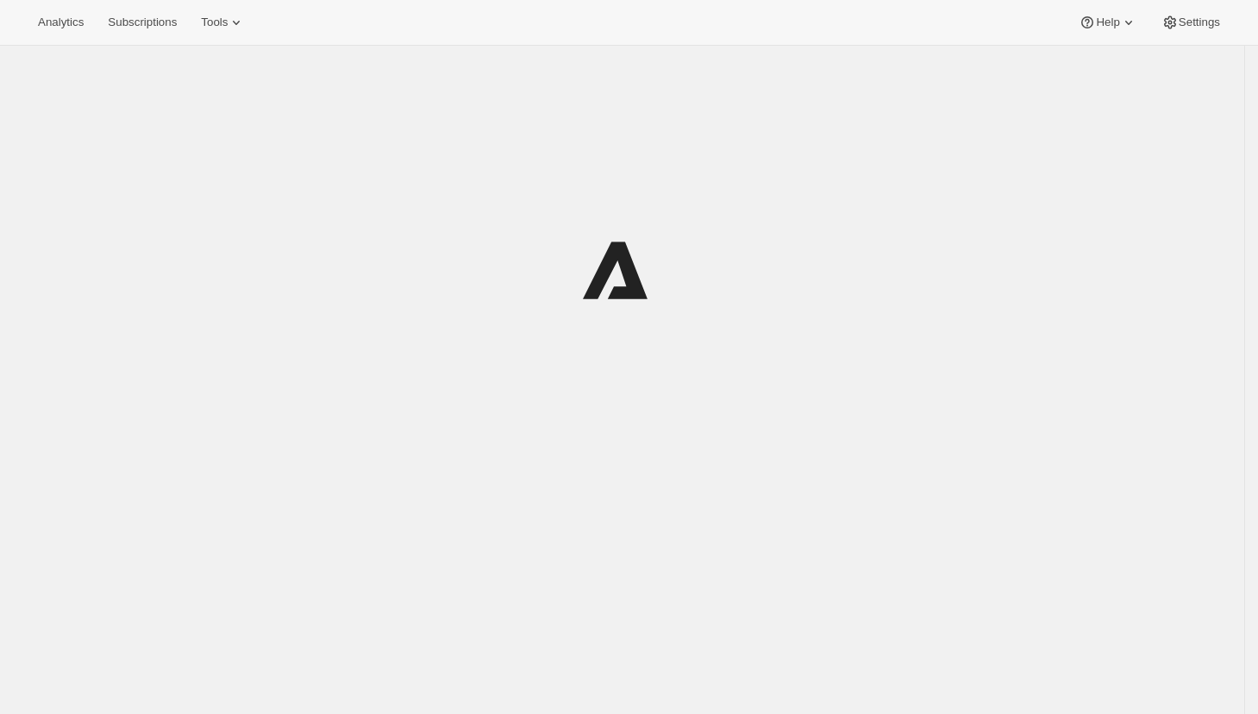  I want to click on span: Analytics, so click(60, 22).